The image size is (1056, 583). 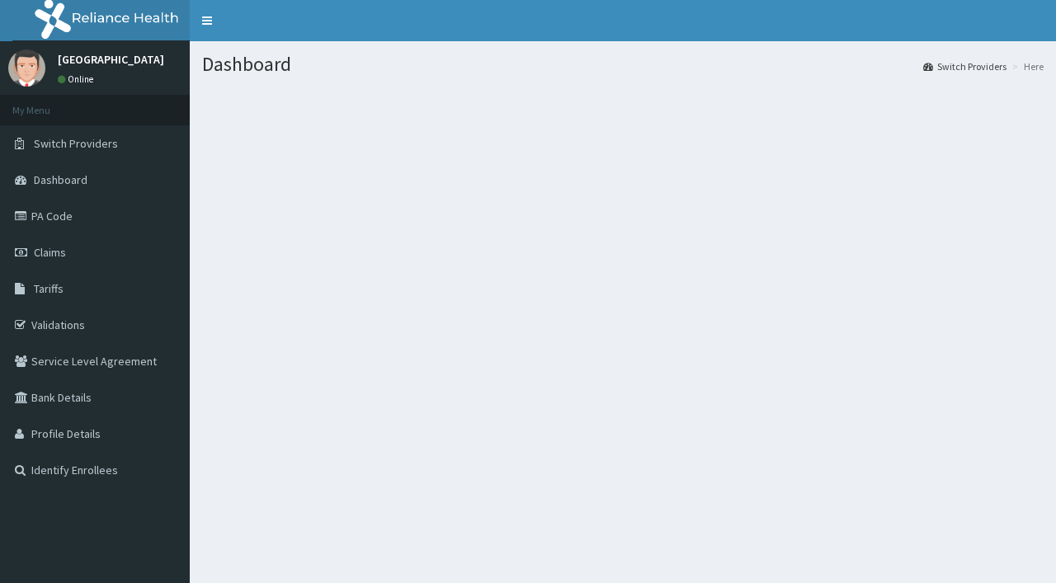 What do you see at coordinates (78, 79) in the screenshot?
I see `a: Online` at bounding box center [78, 79].